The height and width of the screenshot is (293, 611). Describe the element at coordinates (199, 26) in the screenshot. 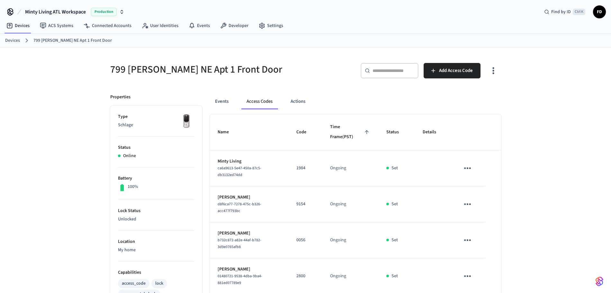

I see `a: Events` at that location.